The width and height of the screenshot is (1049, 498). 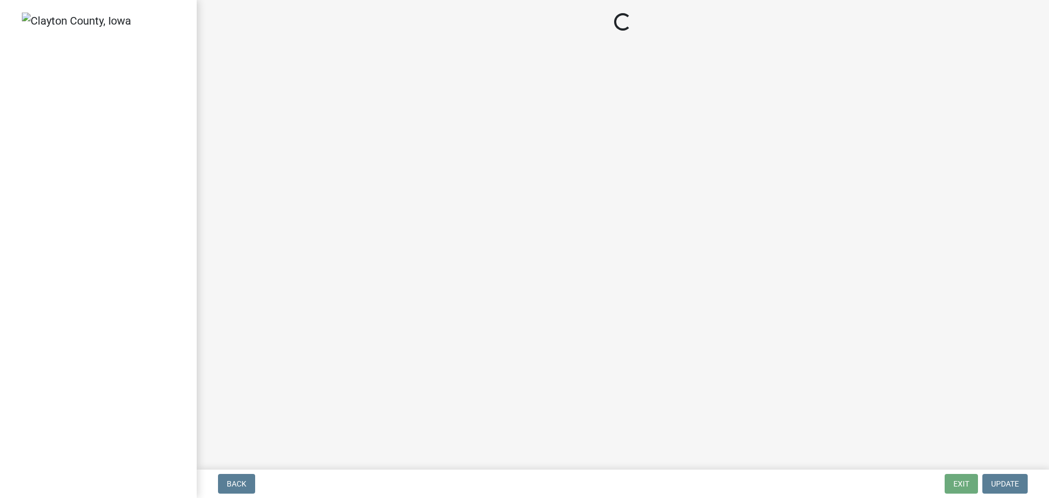 I want to click on button: Back, so click(x=237, y=484).